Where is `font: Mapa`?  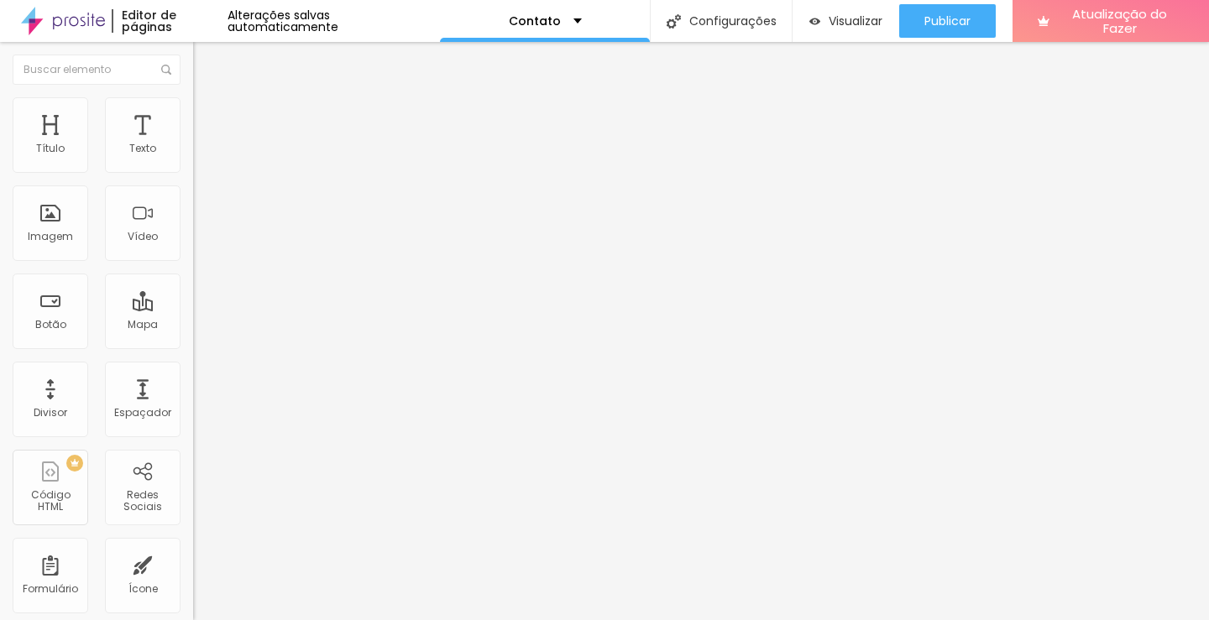
font: Mapa is located at coordinates (143, 324).